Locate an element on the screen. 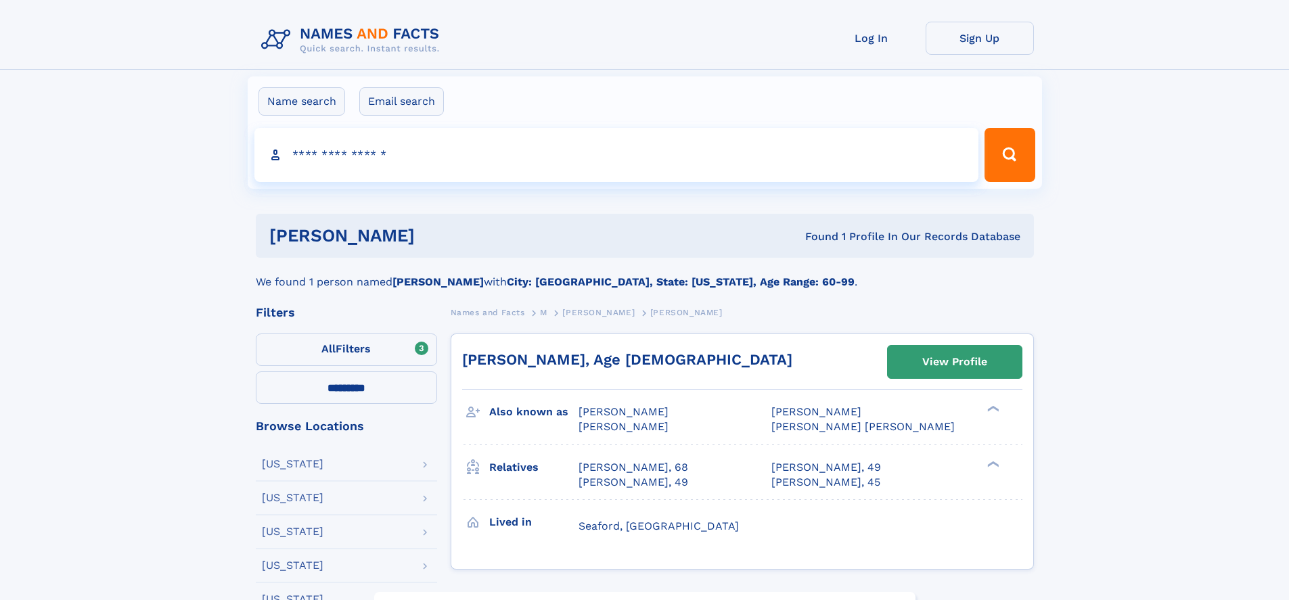  label: Email search is located at coordinates (401, 102).